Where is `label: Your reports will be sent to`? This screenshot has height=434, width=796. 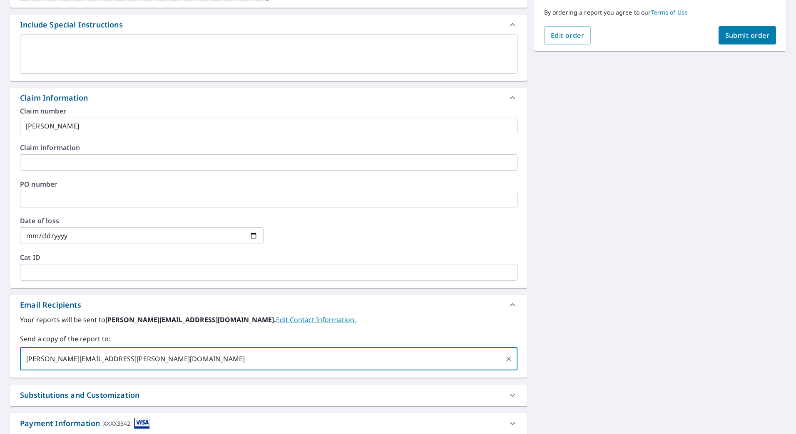
label: Your reports will be sent to is located at coordinates (268, 320).